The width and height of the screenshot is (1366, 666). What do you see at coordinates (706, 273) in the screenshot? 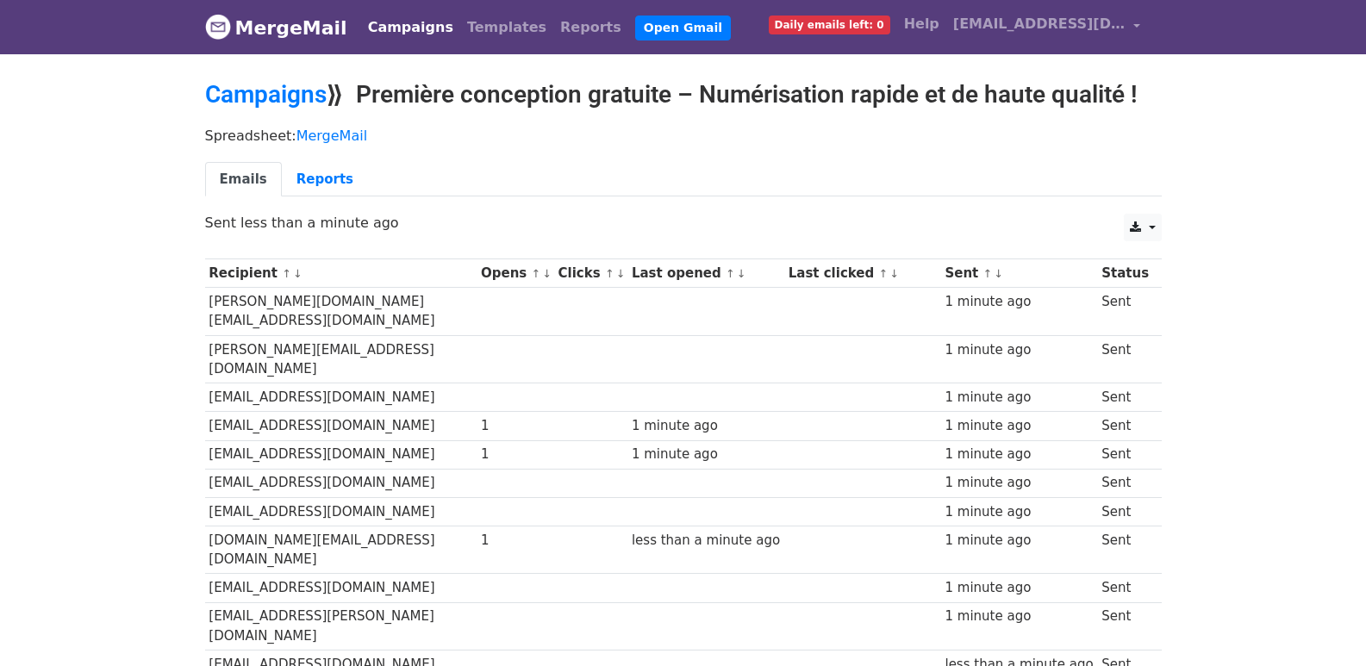
I see `th: Last opened` at bounding box center [706, 273].